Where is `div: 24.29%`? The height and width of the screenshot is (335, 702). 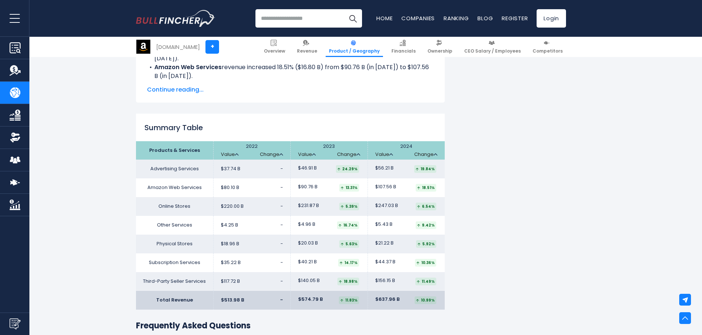
div: 24.29% is located at coordinates (347, 169).